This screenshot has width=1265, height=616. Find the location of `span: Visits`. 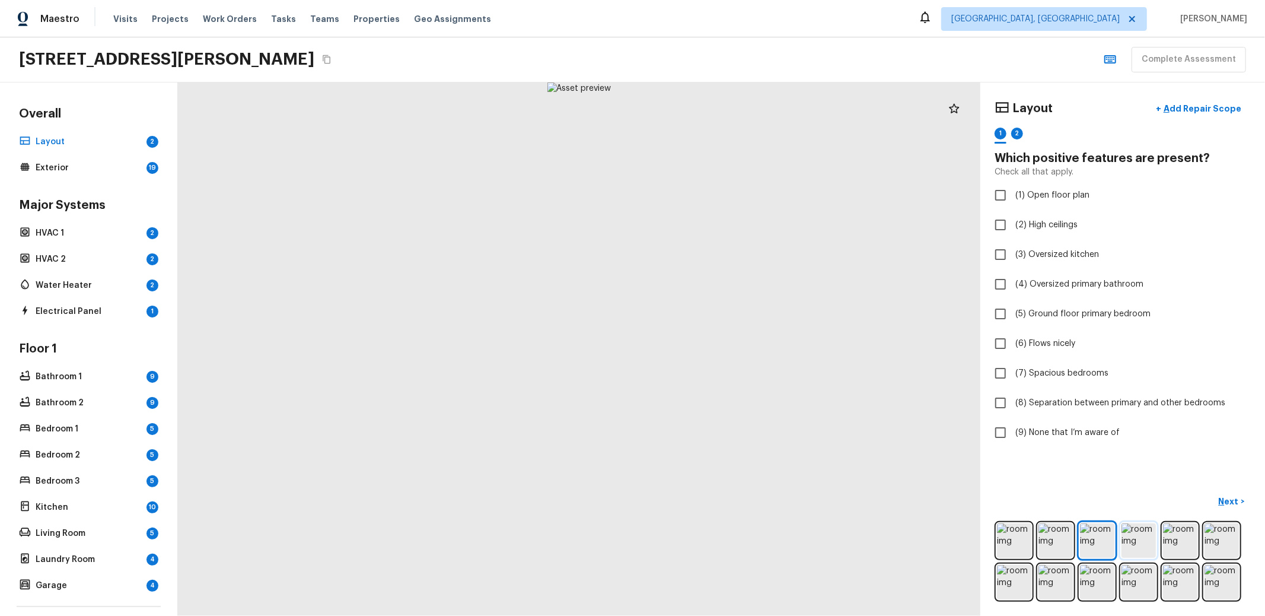

span: Visits is located at coordinates (125, 19).